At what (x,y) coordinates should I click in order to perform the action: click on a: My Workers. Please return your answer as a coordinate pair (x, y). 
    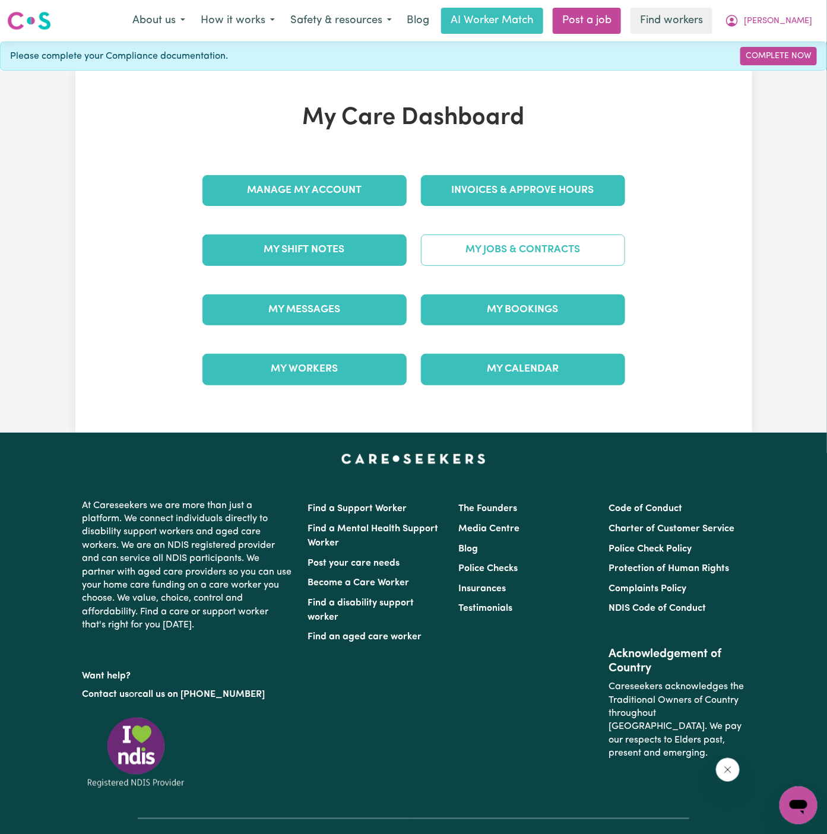
    Looking at the image, I should click on (305, 369).